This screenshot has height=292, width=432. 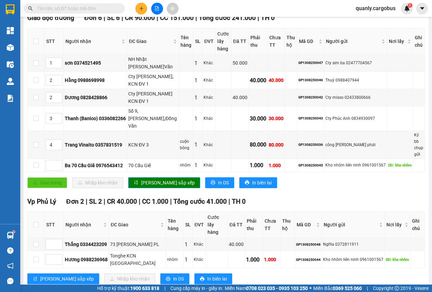 What do you see at coordinates (47, 182) in the screenshot?
I see `button: uploadGiao hàng` at bounding box center [47, 182].